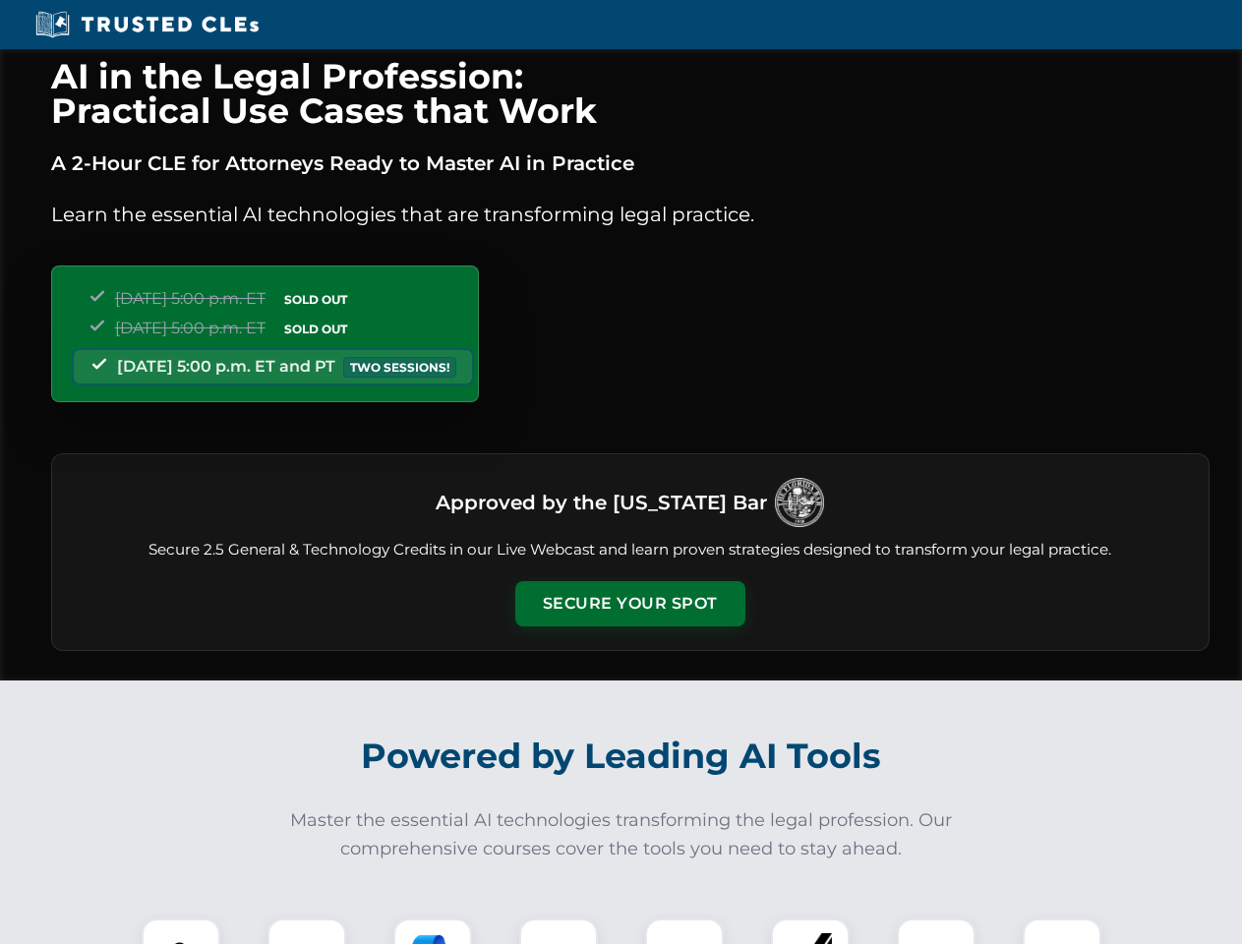 The height and width of the screenshot is (944, 1242). What do you see at coordinates (621, 835) in the screenshot?
I see `p: Master the essential AI technologies transforming the legal profession. Our comprehensive courses...` at bounding box center [621, 835].